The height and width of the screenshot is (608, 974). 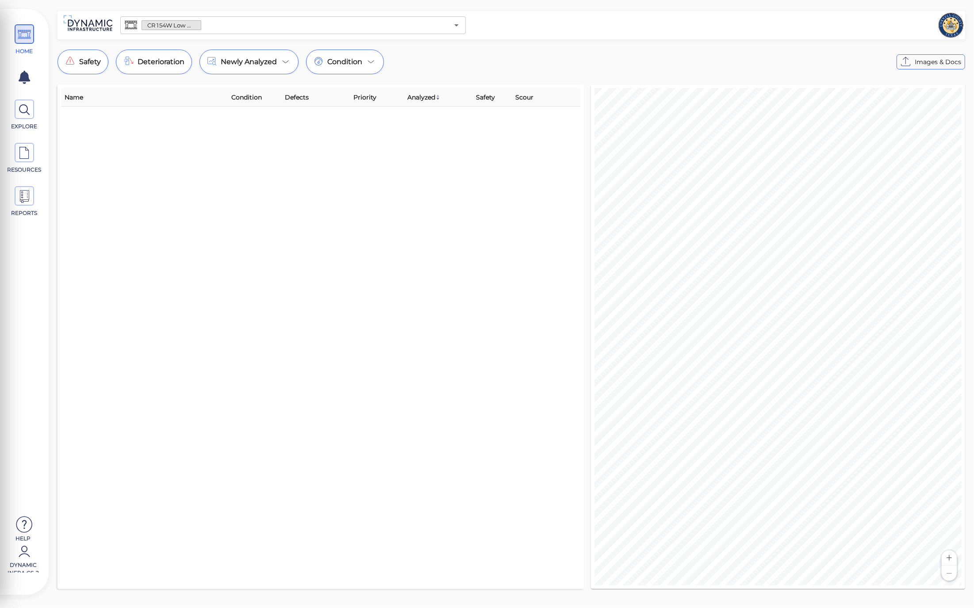 What do you see at coordinates (171, 25) in the screenshot?
I see `span: CR 154W Low Water Crossing-608` at bounding box center [171, 25].